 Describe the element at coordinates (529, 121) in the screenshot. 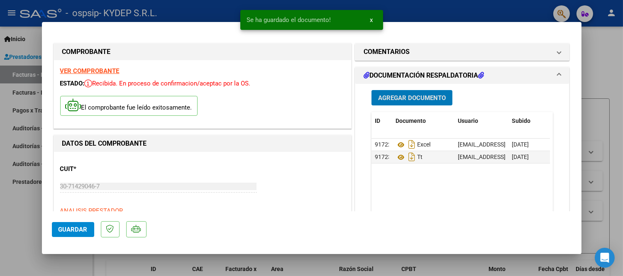

I see `datatable-header-cell: Subido` at that location.